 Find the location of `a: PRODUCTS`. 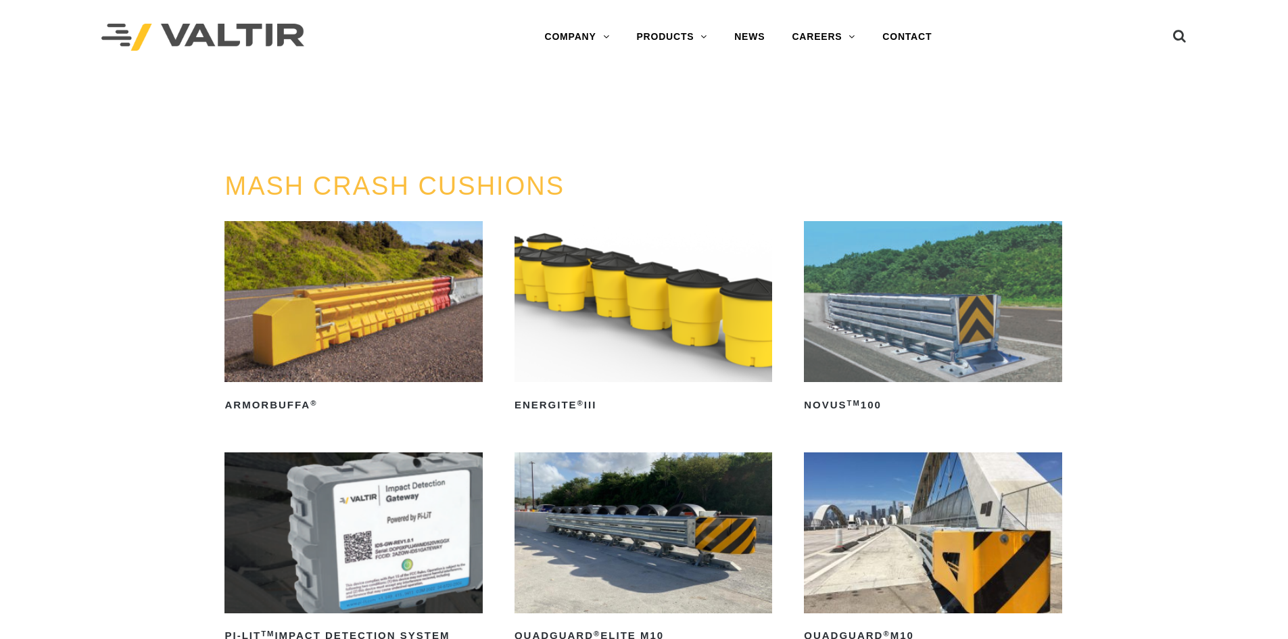

a: PRODUCTS is located at coordinates (672, 37).